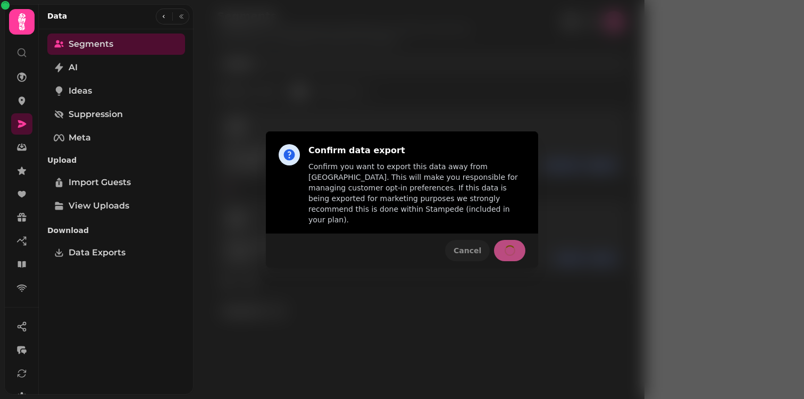 The width and height of the screenshot is (804, 399). What do you see at coordinates (97, 253) in the screenshot?
I see `span: Data Exports` at bounding box center [97, 253].